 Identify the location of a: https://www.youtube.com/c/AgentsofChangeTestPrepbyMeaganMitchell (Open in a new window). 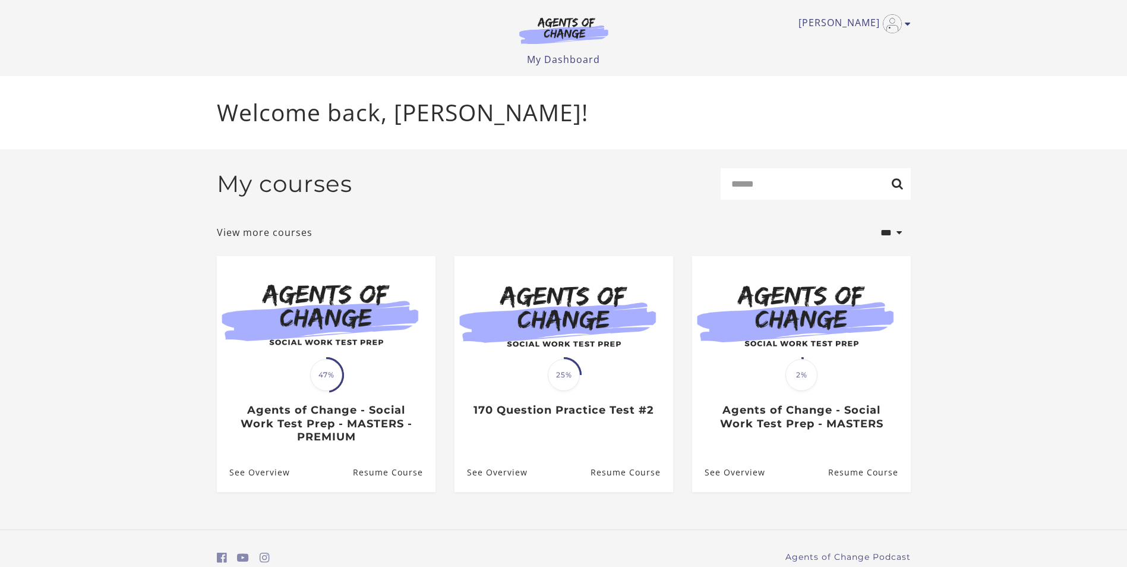
(243, 557).